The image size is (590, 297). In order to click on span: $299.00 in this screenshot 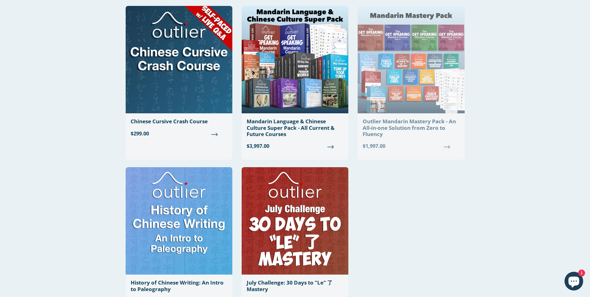, I will do `click(179, 133)`.